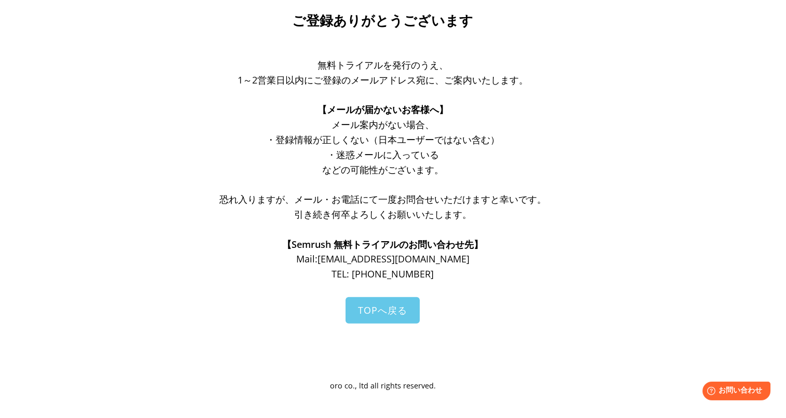  What do you see at coordinates (383, 140) in the screenshot?
I see `span: ・登録情報が正しくない（日本ユーザーではない含む）` at bounding box center [383, 140].